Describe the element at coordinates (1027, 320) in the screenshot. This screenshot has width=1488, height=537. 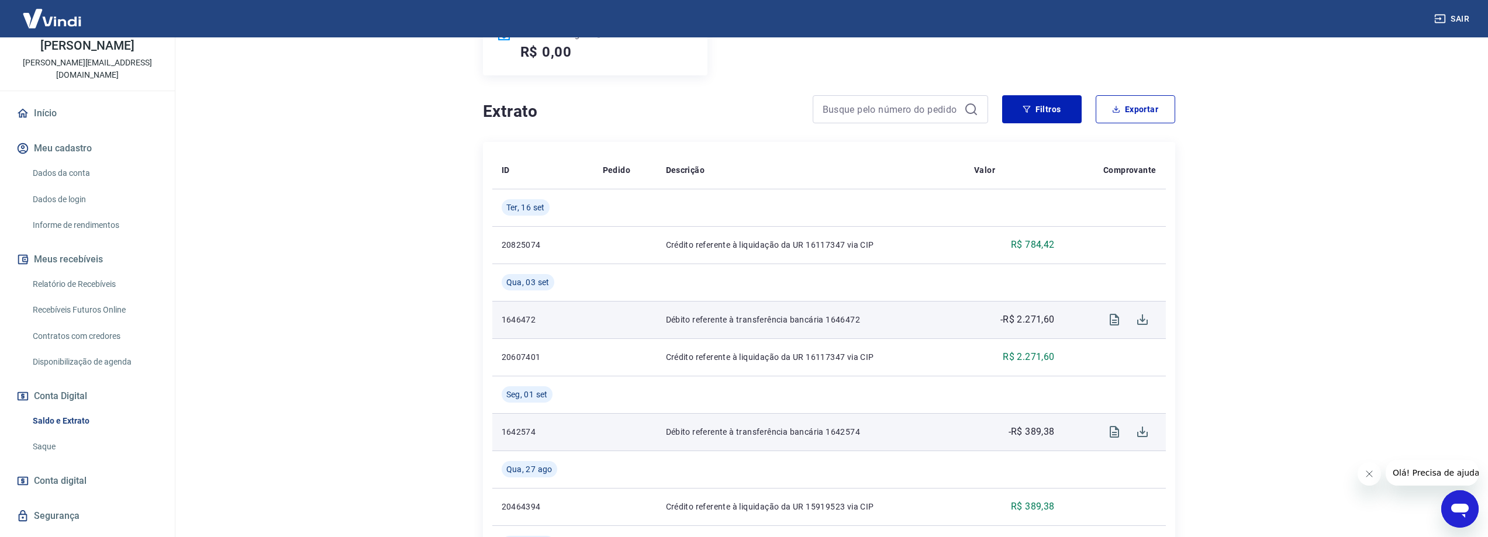
I see `p: -R$ 2.271,60` at that location.